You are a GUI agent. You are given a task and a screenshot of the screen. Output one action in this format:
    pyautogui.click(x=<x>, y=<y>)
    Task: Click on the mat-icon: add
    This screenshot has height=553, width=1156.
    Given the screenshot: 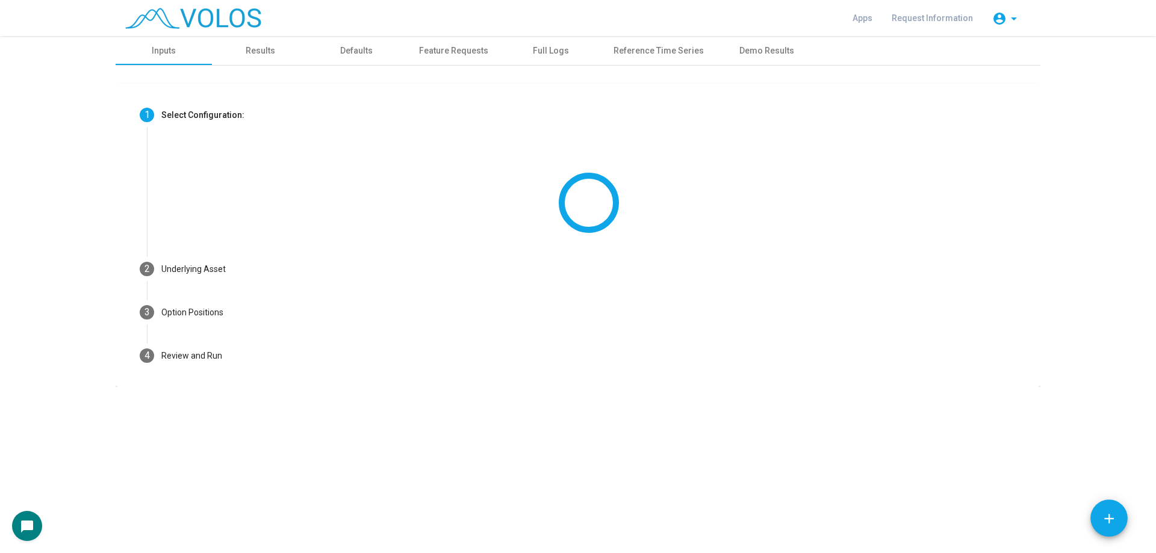 What is the action you would take?
    pyautogui.click(x=1109, y=519)
    